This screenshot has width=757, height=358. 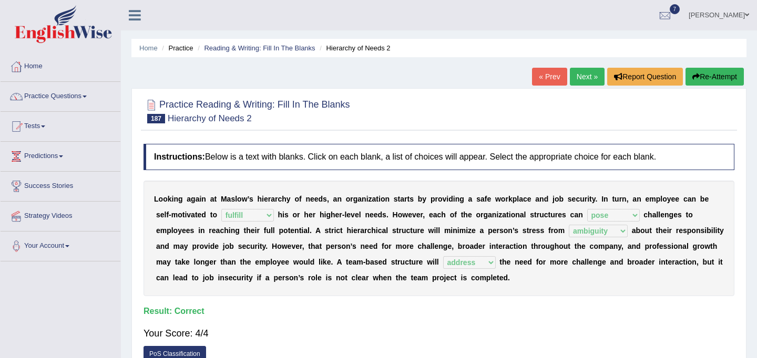 I want to click on b: u, so click(x=552, y=215).